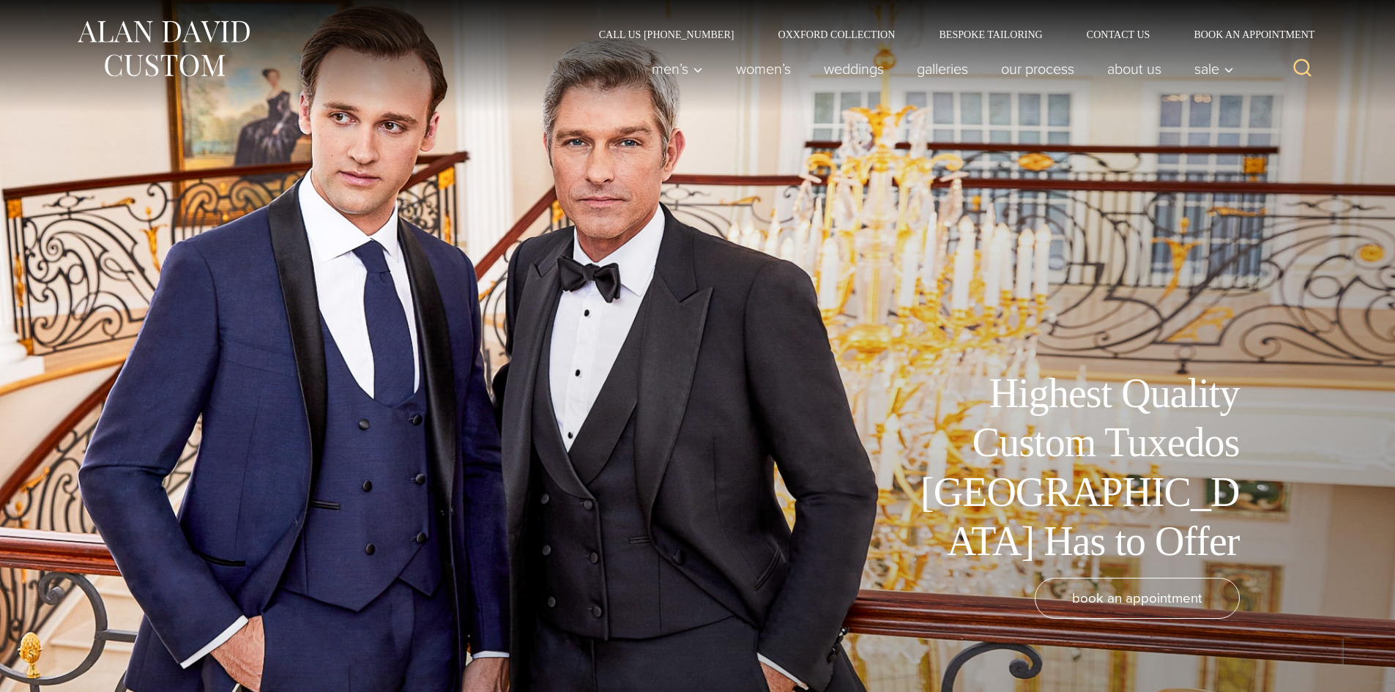  Describe the element at coordinates (1037, 69) in the screenshot. I see `a: Our Process` at that location.